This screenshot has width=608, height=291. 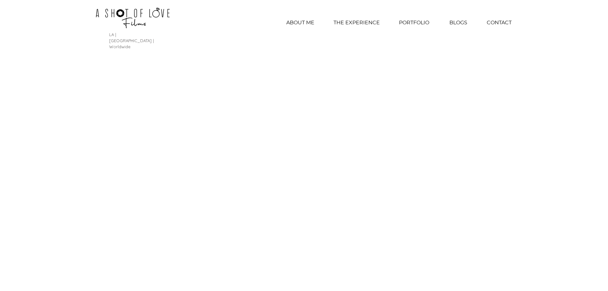 I want to click on nav: Site, so click(x=398, y=23).